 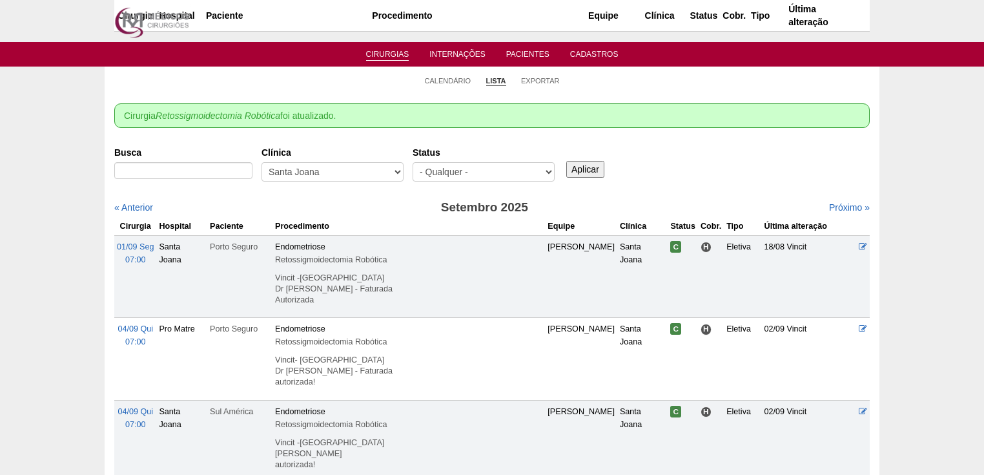 What do you see at coordinates (809, 226) in the screenshot?
I see `th: Última alteração` at bounding box center [809, 226].